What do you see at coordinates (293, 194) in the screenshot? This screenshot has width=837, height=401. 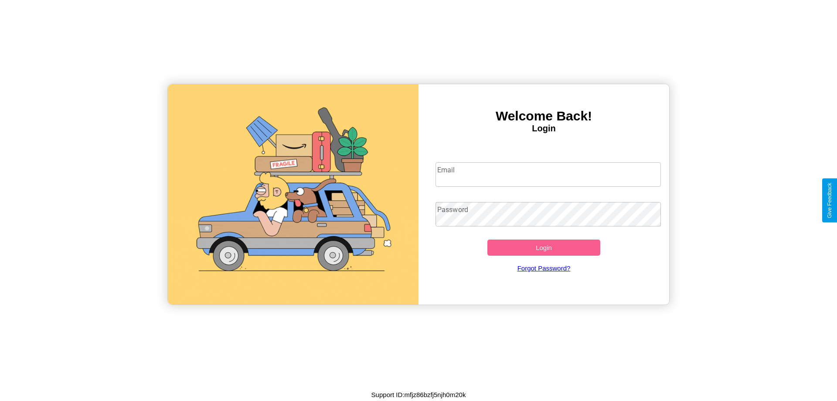 I see `img: gif` at bounding box center [293, 194].